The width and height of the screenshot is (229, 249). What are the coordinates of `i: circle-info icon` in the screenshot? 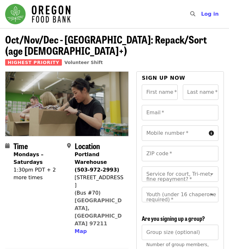 It's located at (211, 133).